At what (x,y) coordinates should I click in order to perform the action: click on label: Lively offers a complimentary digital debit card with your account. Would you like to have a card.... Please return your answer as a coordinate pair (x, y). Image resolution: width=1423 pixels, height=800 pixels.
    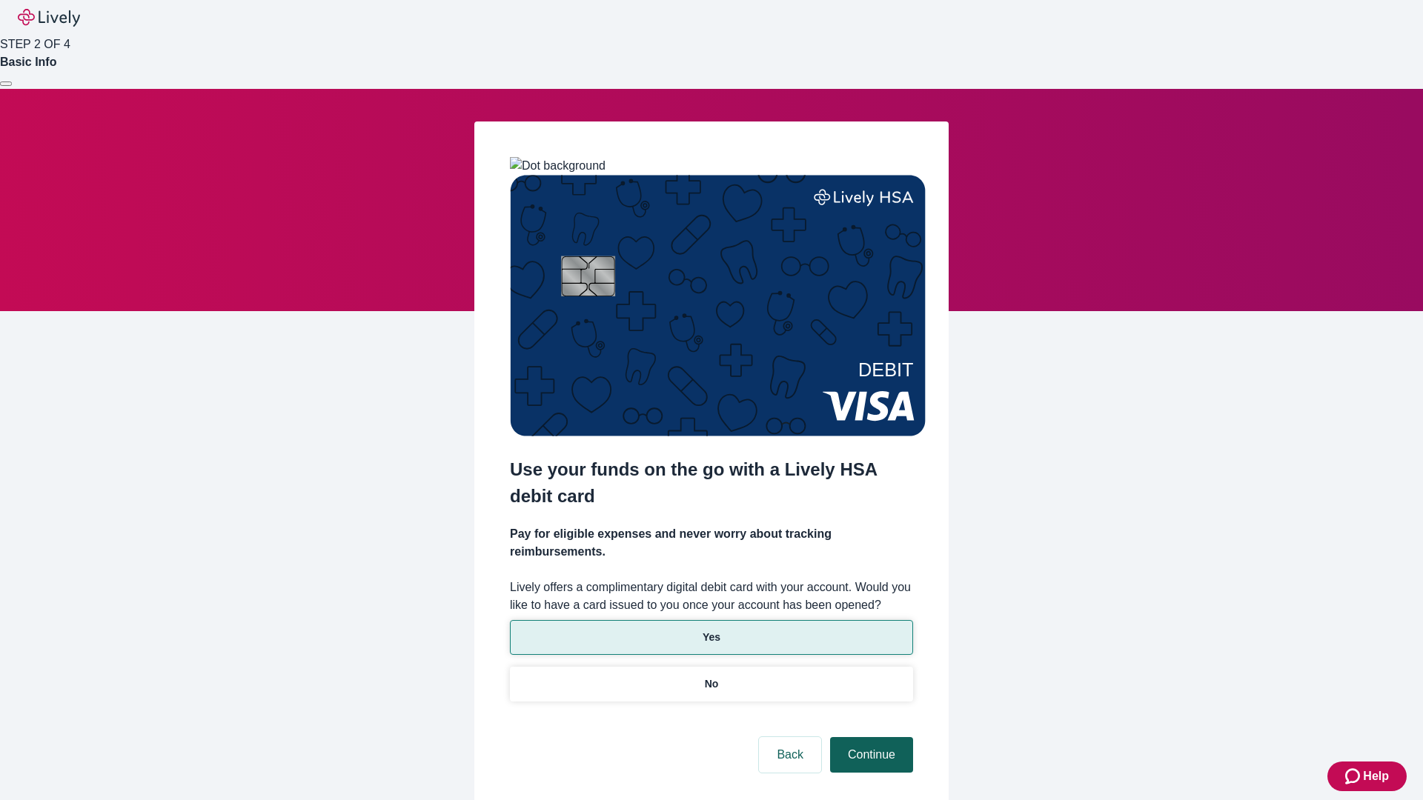
    Looking at the image, I should click on (711, 597).